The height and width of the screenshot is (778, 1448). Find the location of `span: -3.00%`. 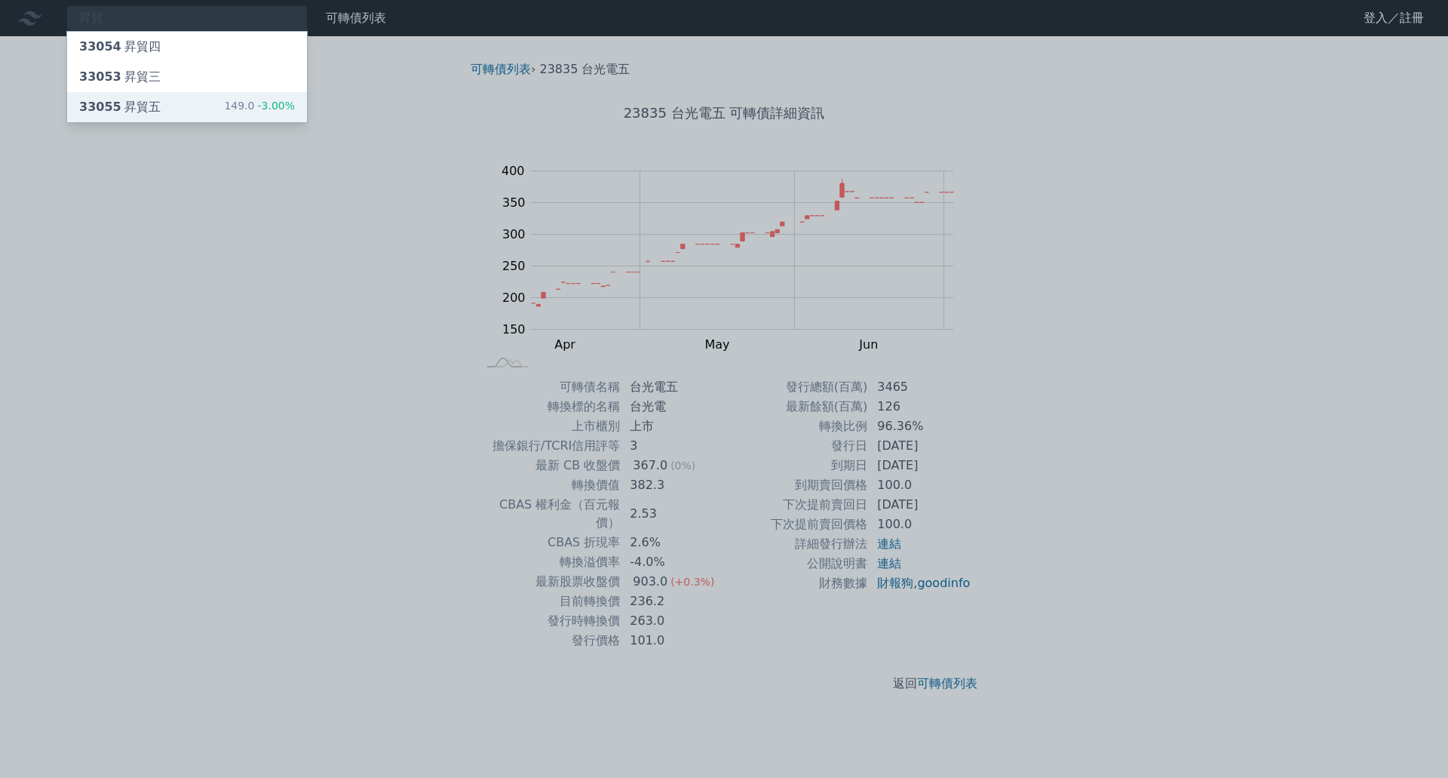

span: -3.00% is located at coordinates (275, 106).